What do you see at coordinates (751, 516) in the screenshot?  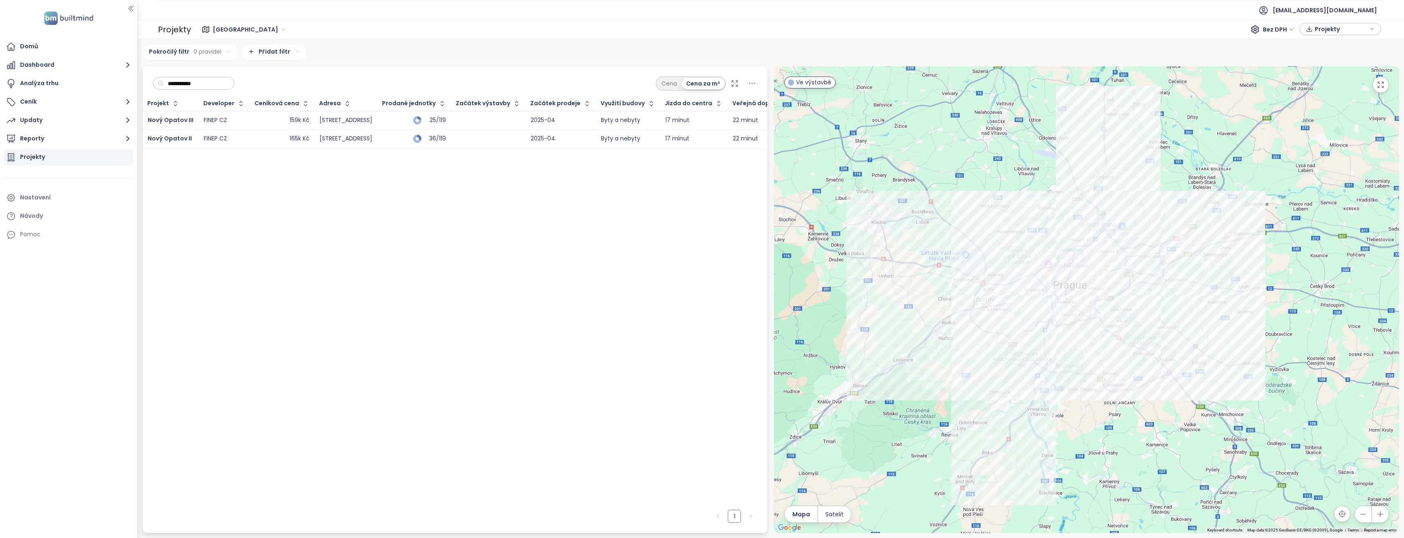 I see `span: right` at bounding box center [751, 516].